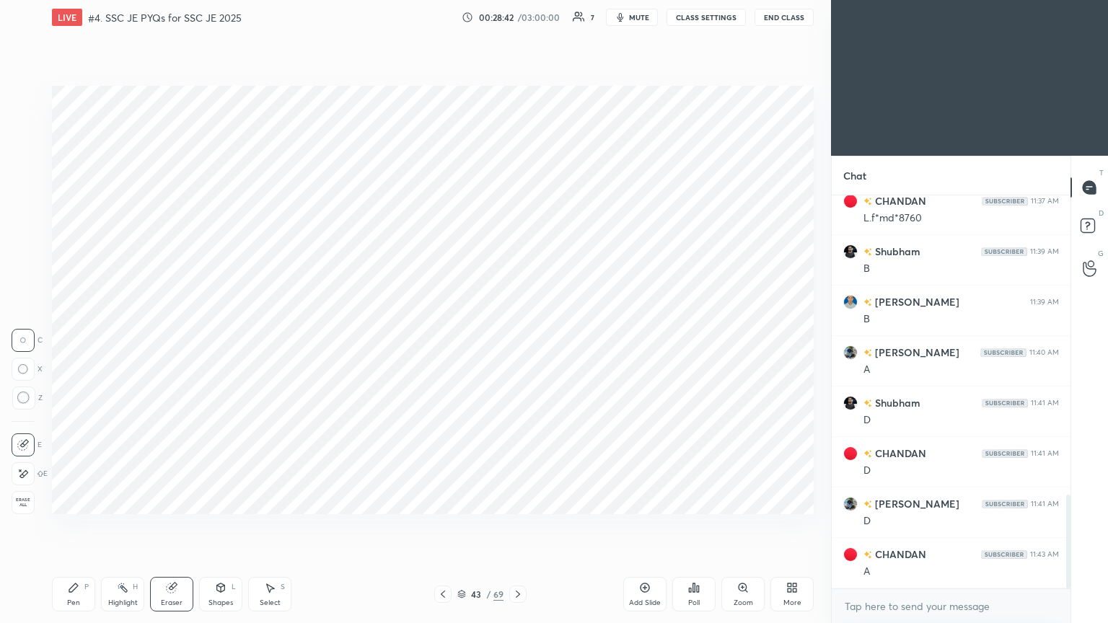  What do you see at coordinates (164, 17) in the screenshot?
I see `h4: #4. SSC JE PYQs for SSC JE 2025` at bounding box center [164, 17].